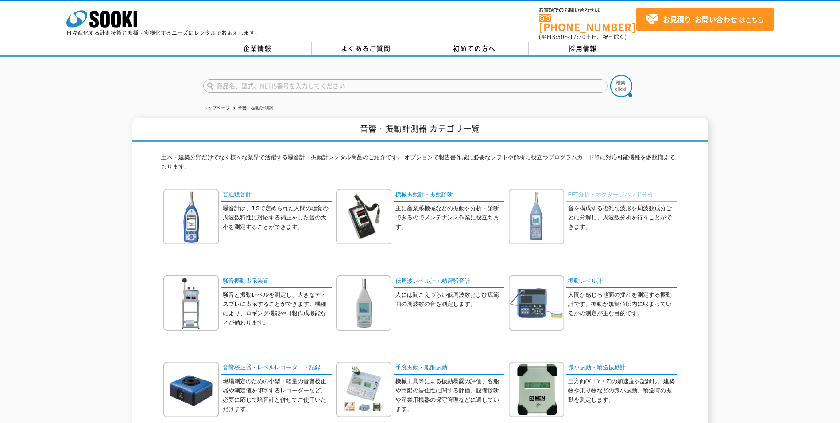 Image resolution: width=840 pixels, height=423 pixels. What do you see at coordinates (405, 86) in the screenshot?
I see `input: 商品名、型式、NETIS番号を入力してください` at bounding box center [405, 86].